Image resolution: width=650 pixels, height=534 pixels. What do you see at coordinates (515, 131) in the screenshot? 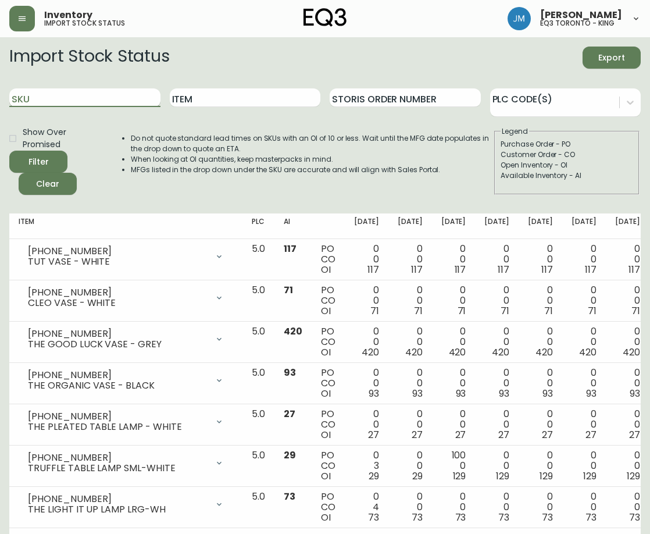
I see `legend: Legend` at bounding box center [515, 131].